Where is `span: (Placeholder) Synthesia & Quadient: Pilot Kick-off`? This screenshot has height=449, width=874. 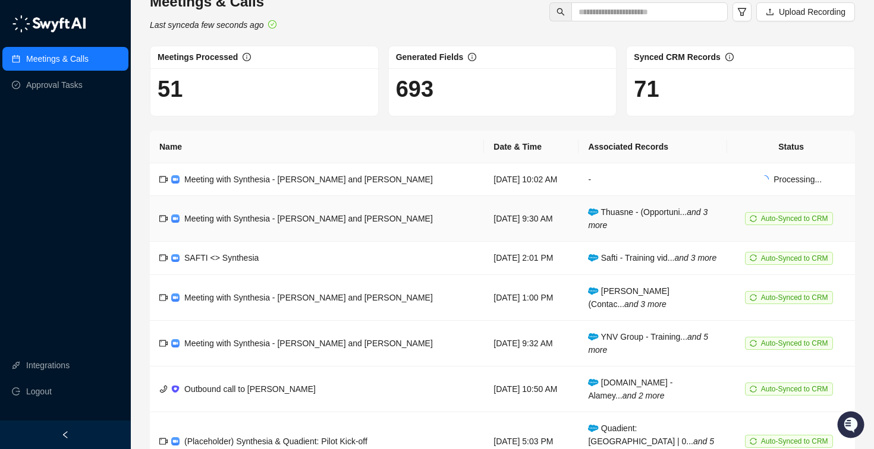 span: (Placeholder) Synthesia & Quadient: Pilot Kick-off is located at coordinates (276, 442).